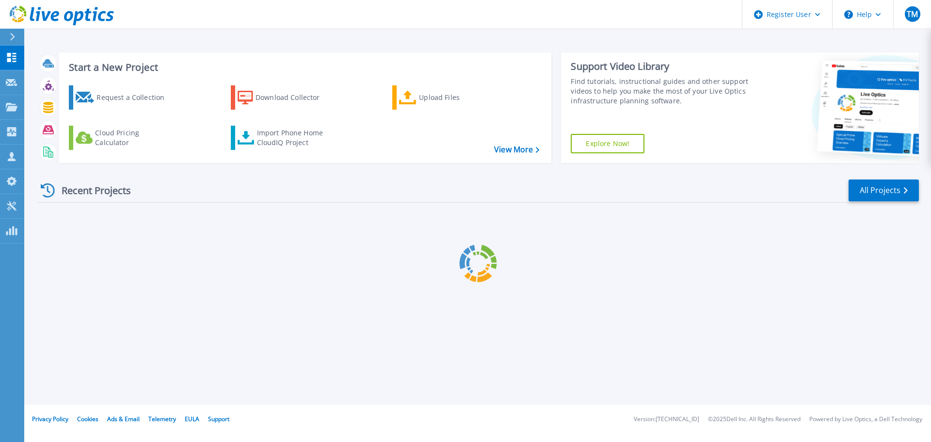 Image resolution: width=931 pixels, height=442 pixels. Describe the element at coordinates (607, 143) in the screenshot. I see `a: Explore Now!` at that location.